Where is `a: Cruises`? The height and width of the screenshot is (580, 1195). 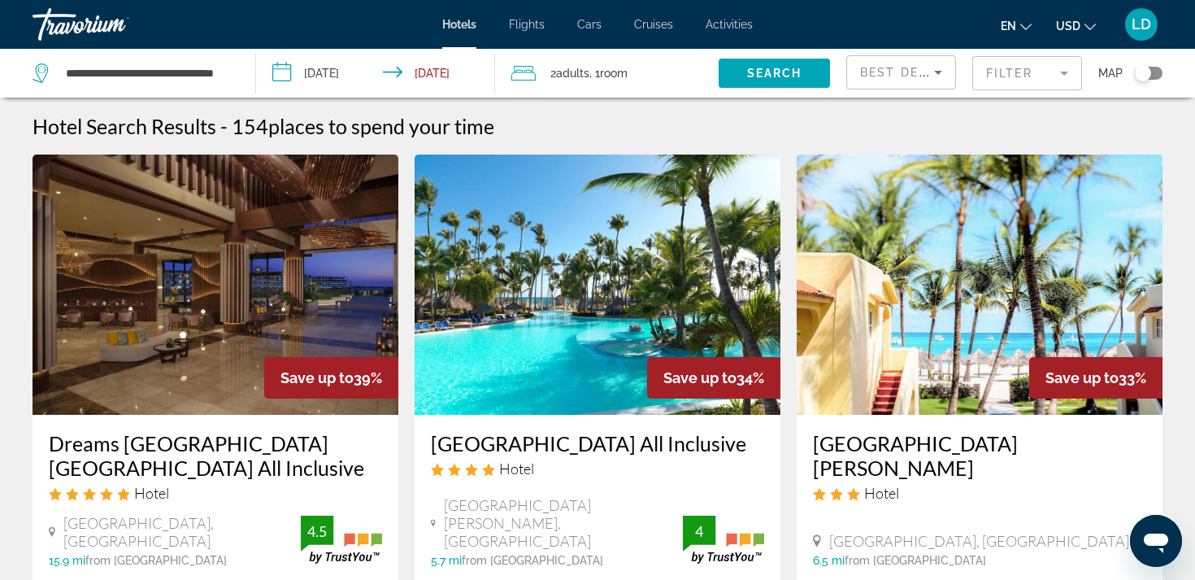 a: Cruises is located at coordinates (654, 24).